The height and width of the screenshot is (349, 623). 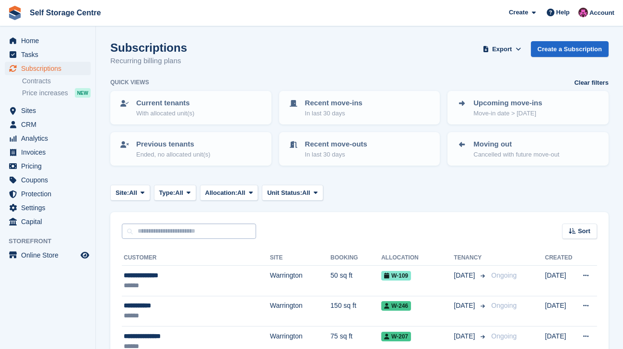 What do you see at coordinates (82, 93) in the screenshot?
I see `div: NEW` at bounding box center [82, 93].